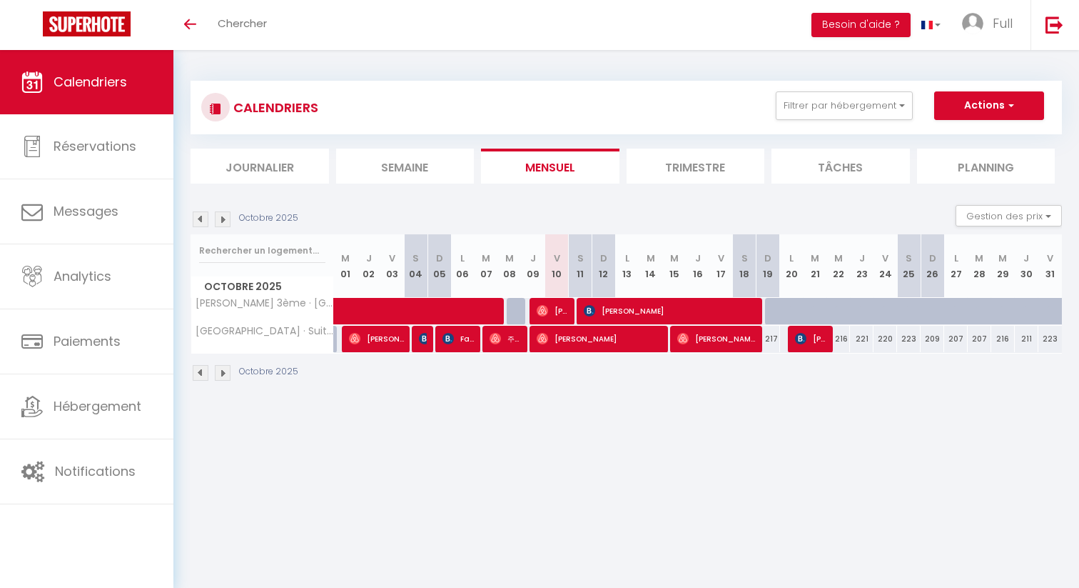 Image resolution: width=1079 pixels, height=588 pixels. I want to click on th: 02, so click(368, 266).